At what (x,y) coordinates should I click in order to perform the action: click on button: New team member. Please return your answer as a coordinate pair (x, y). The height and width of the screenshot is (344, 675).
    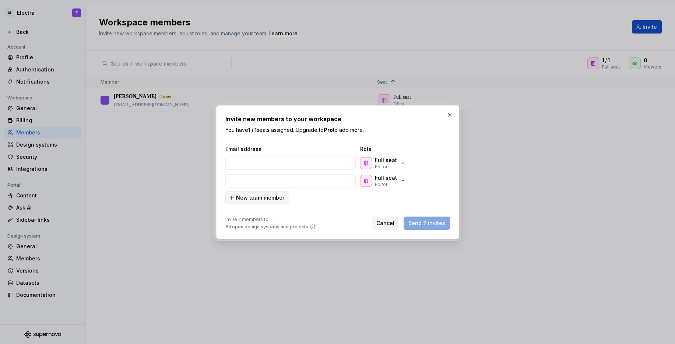
    Looking at the image, I should click on (257, 198).